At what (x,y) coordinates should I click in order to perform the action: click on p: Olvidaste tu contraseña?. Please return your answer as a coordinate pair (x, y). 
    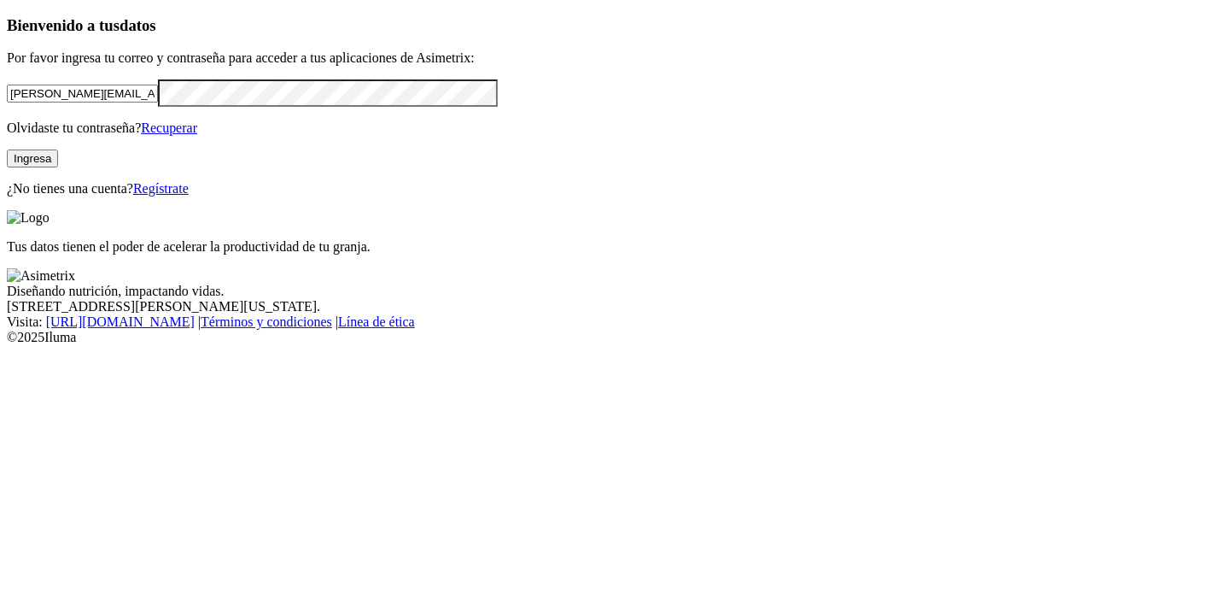
    Looking at the image, I should click on (607, 128).